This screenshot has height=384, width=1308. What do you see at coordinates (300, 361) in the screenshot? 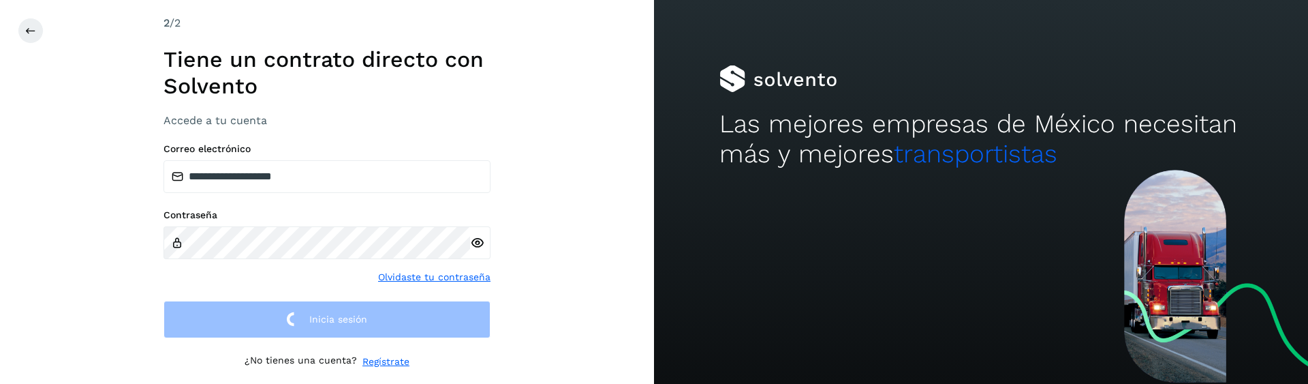
I see `p: ¿No tienes una cuenta?` at bounding box center [300, 361].